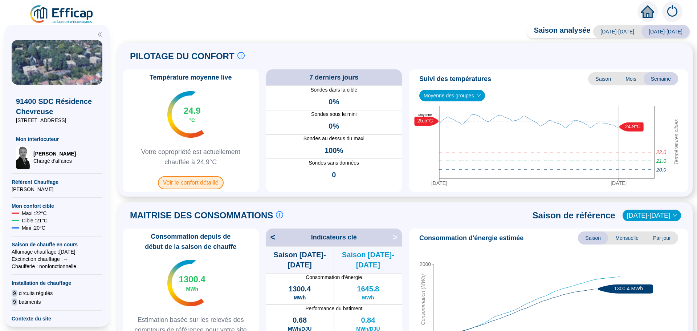 The width and height of the screenshot is (697, 331). I want to click on span: Mois, so click(631, 79).